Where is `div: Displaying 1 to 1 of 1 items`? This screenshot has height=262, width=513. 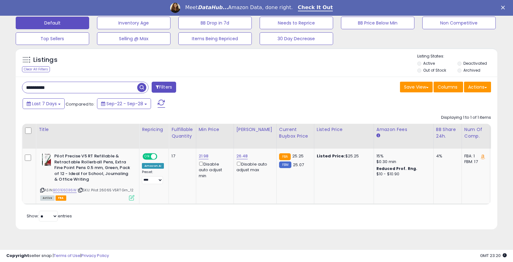 div: Displaying 1 to 1 of 1 items is located at coordinates (466, 117).